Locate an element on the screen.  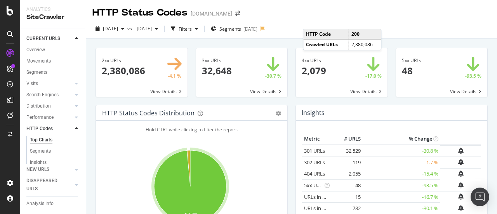
div: Search Engines is located at coordinates (42, 95).